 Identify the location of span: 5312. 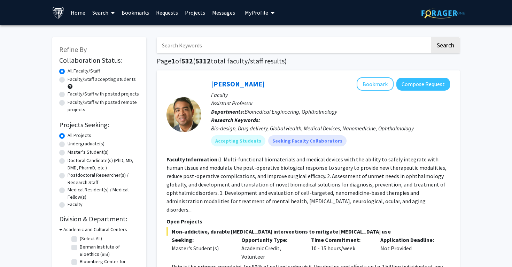
(203, 61).